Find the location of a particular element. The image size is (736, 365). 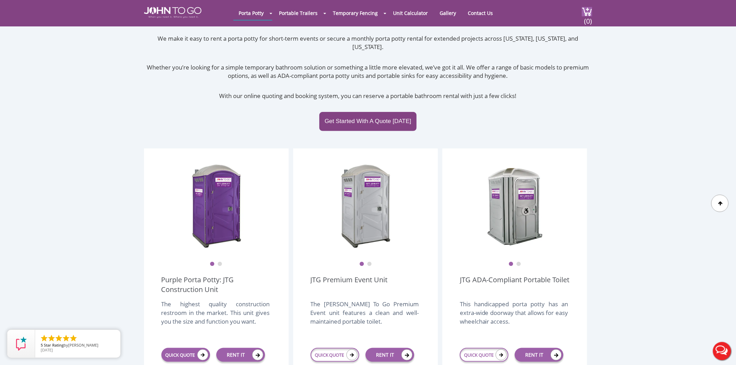

a: Portable Trailers is located at coordinates (298, 13).